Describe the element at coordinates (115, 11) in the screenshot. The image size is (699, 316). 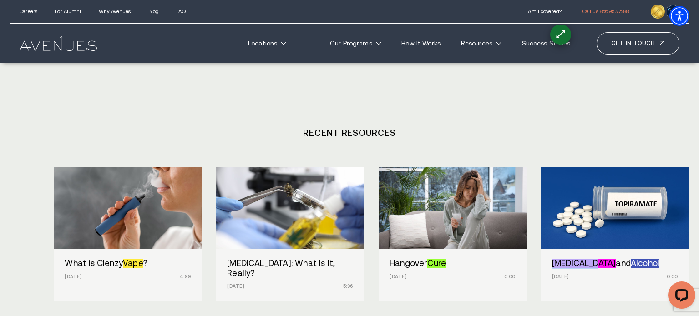
I see `a: Why Avenues` at that location.